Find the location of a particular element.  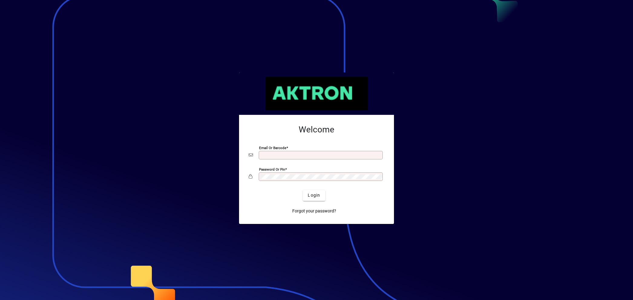

a: Forgot your password? is located at coordinates (314, 211).